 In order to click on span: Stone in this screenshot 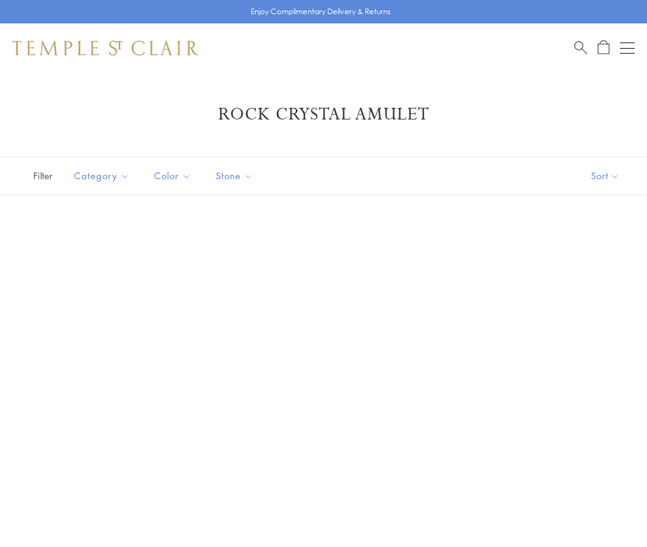, I will do `click(236, 175)`.